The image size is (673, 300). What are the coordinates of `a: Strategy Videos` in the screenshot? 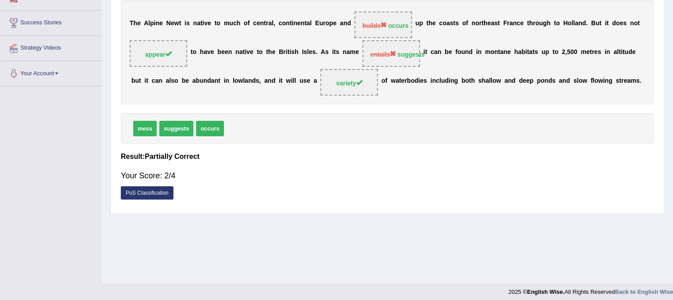 It's located at (51, 47).